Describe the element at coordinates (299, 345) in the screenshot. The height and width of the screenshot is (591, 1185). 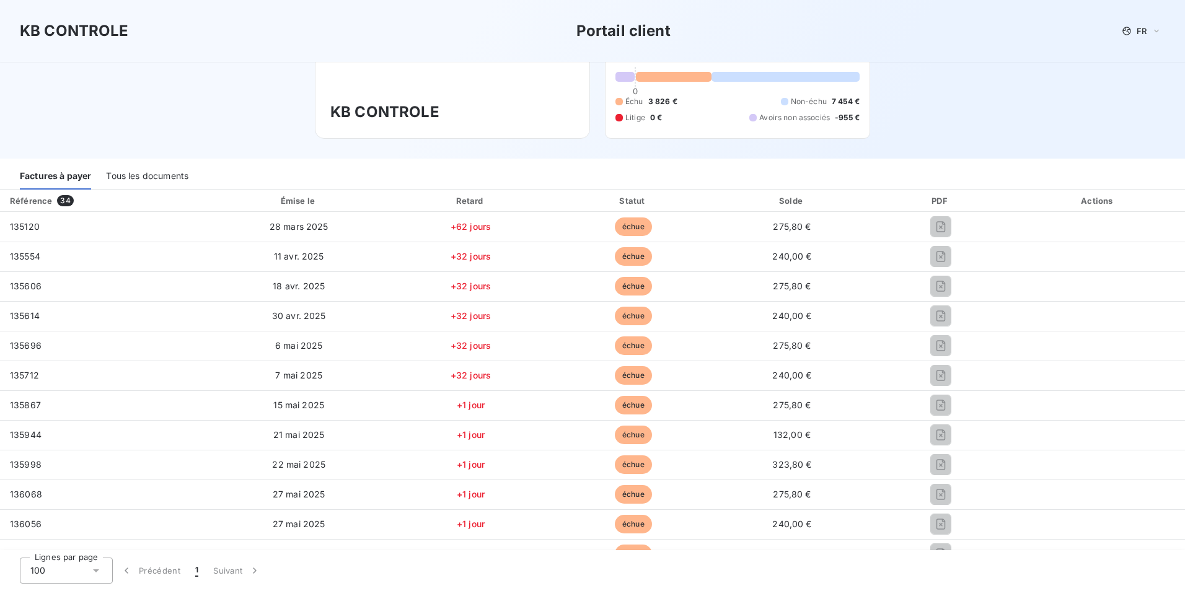
I see `span: 6 mai 2025` at that location.